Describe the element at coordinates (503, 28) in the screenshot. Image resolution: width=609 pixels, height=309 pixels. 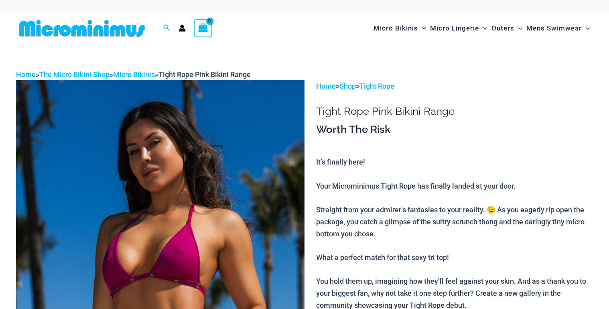
I see `span: Outers` at that location.